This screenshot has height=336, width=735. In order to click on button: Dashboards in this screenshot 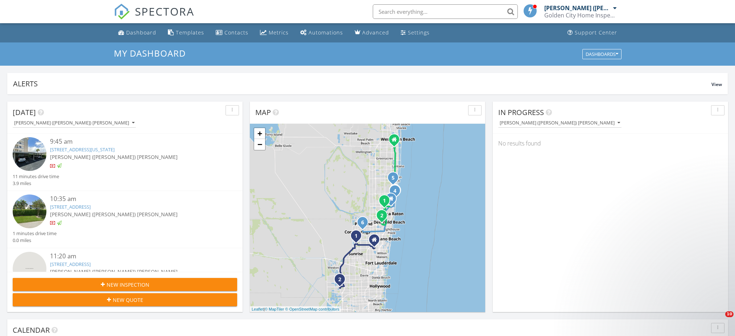, I will do `click(602, 54)`.